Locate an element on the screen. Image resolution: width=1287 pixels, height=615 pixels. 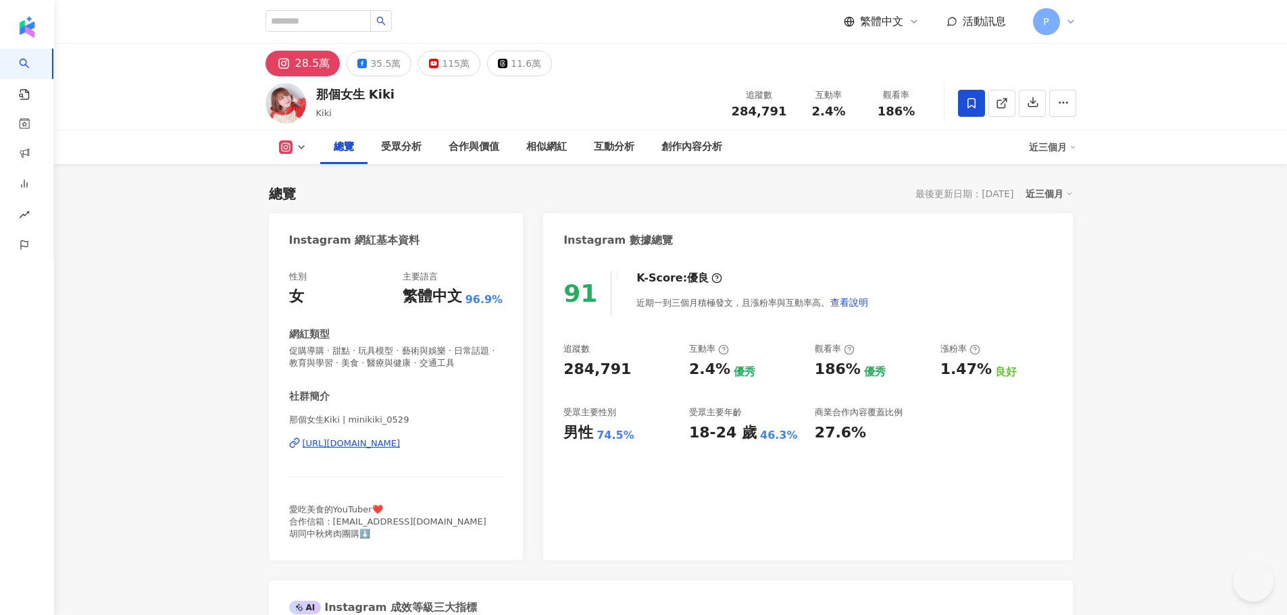
div: 相似網紅 is located at coordinates (546, 147).